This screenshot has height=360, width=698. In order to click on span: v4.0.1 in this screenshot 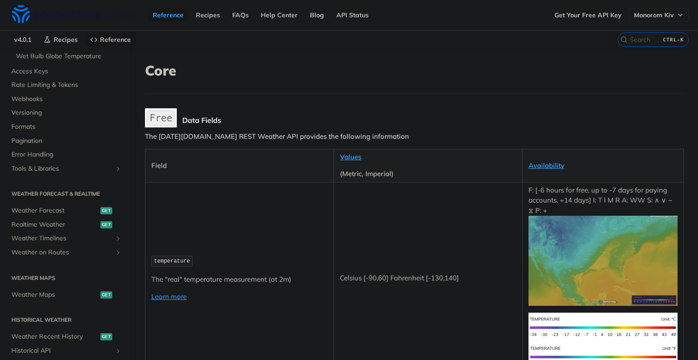, I will do `click(23, 40)`.